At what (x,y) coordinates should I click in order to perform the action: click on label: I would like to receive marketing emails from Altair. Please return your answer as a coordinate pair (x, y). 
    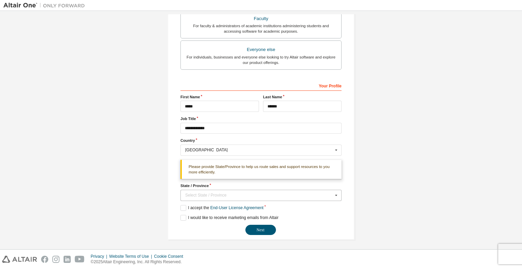
    Looking at the image, I should click on (230, 218).